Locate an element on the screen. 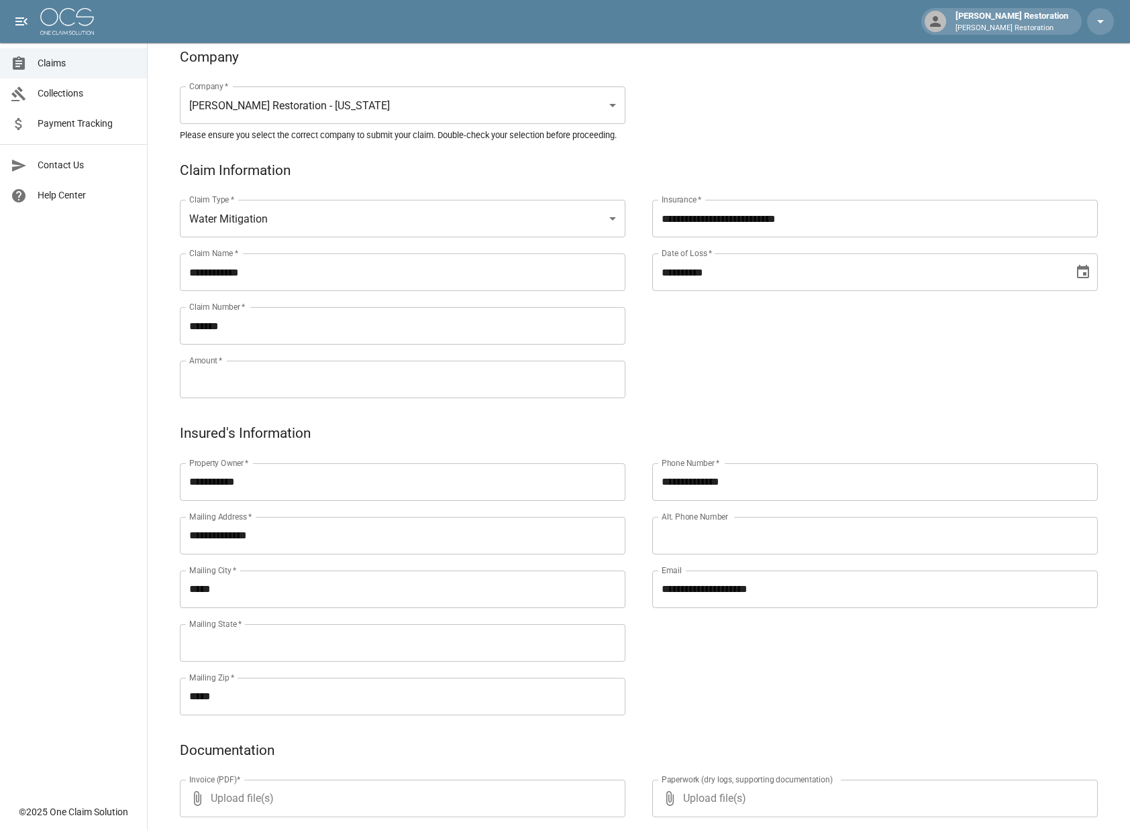 The height and width of the screenshot is (830, 1130). label: Mailing City is located at coordinates (213, 570).